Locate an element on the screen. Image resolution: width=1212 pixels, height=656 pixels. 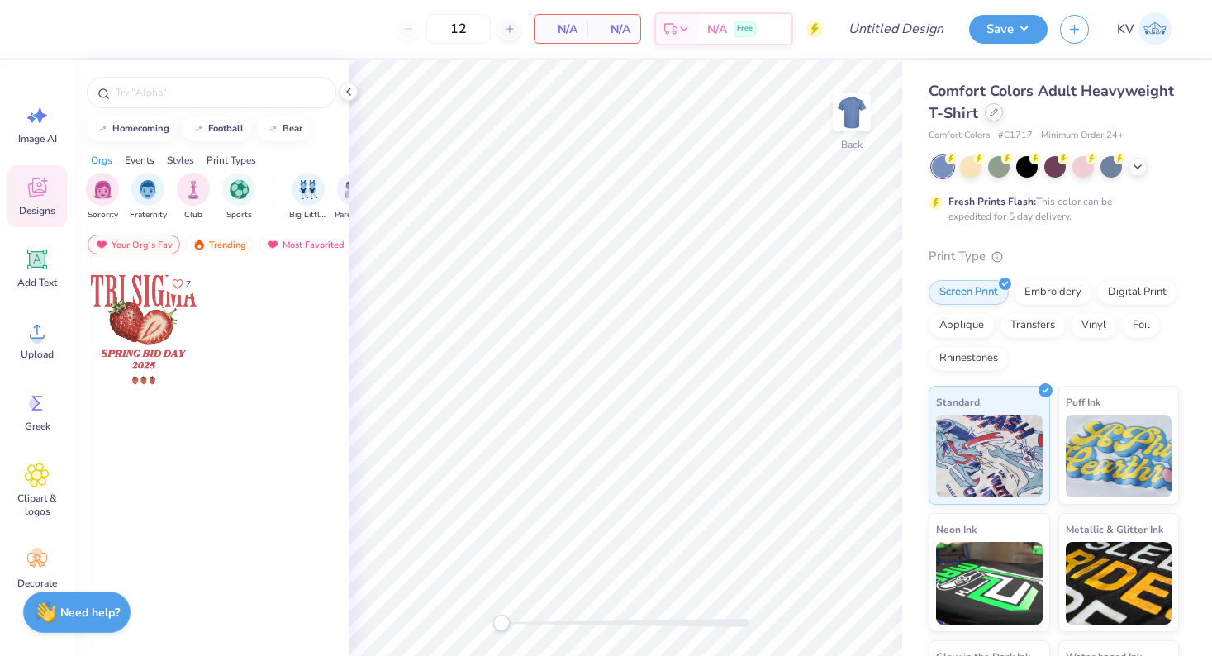
strong: Need help? is located at coordinates (90, 612).